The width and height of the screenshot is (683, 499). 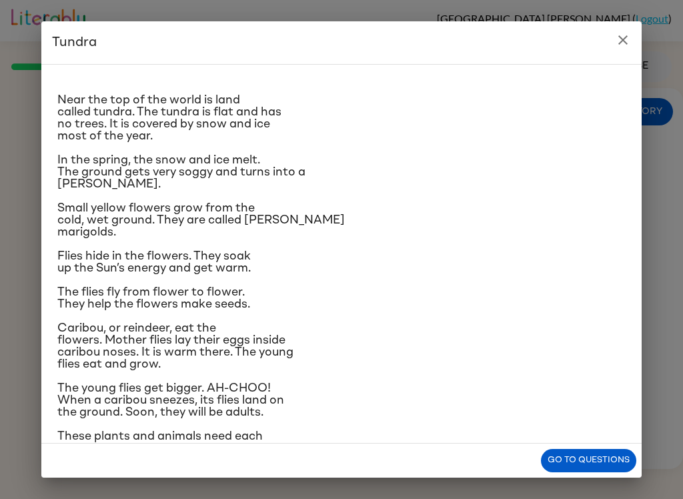 What do you see at coordinates (341, 43) in the screenshot?
I see `h2: Tundra` at bounding box center [341, 43].